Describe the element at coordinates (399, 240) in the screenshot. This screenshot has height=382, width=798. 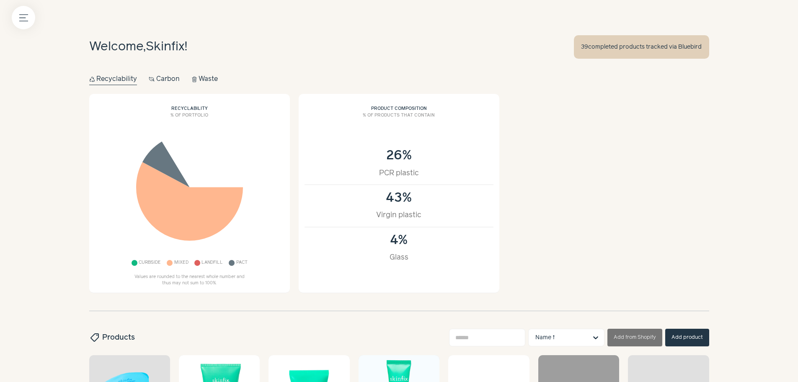
I see `div: 4%` at that location.